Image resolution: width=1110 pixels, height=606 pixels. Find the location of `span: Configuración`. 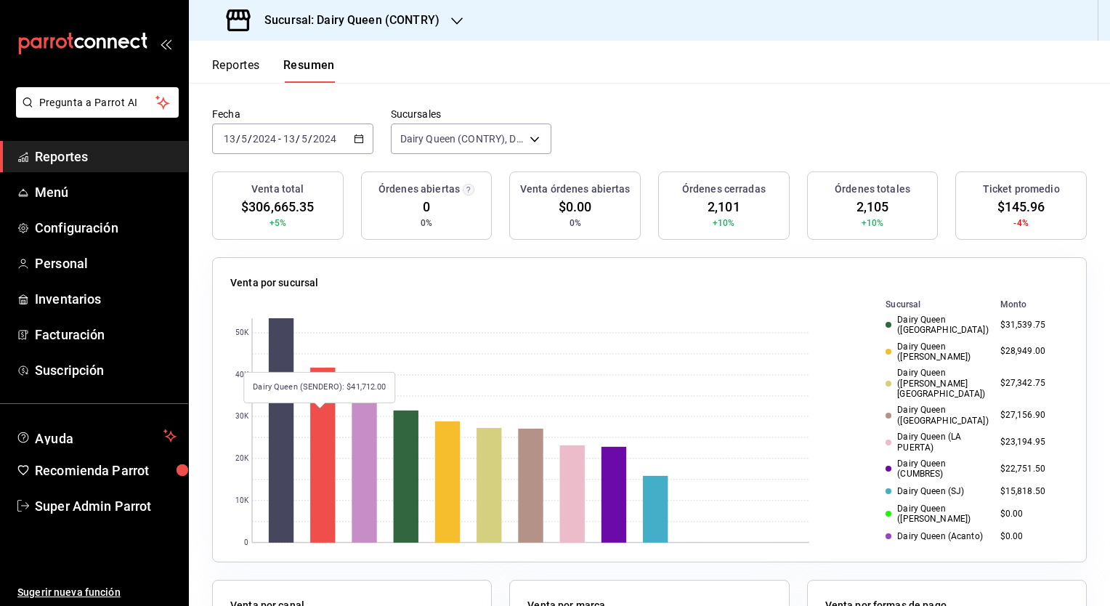

span: Configuración is located at coordinates (105, 227).